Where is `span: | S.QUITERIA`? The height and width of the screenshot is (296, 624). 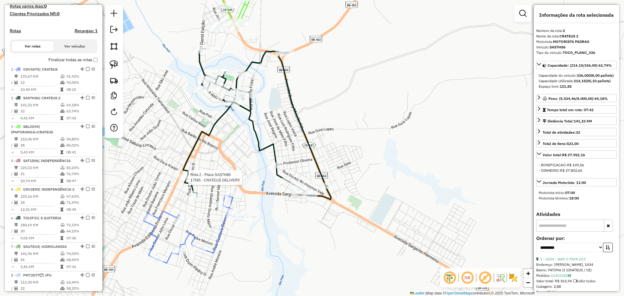 span: | S.QUITERIA is located at coordinates (50, 218).